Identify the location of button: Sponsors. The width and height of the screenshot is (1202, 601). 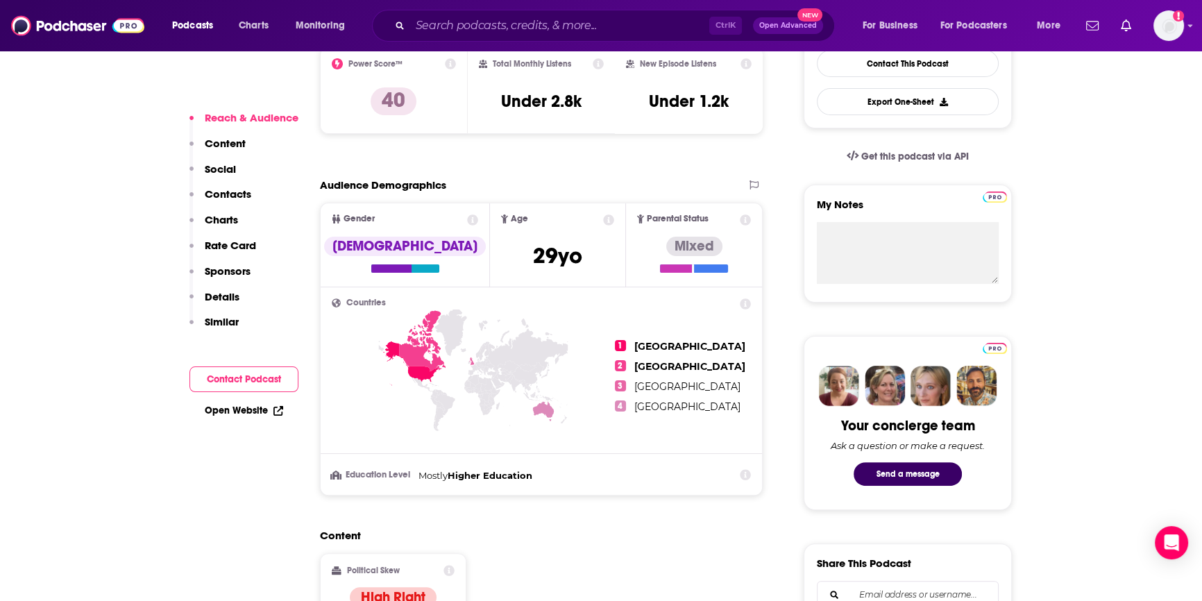
(220, 277).